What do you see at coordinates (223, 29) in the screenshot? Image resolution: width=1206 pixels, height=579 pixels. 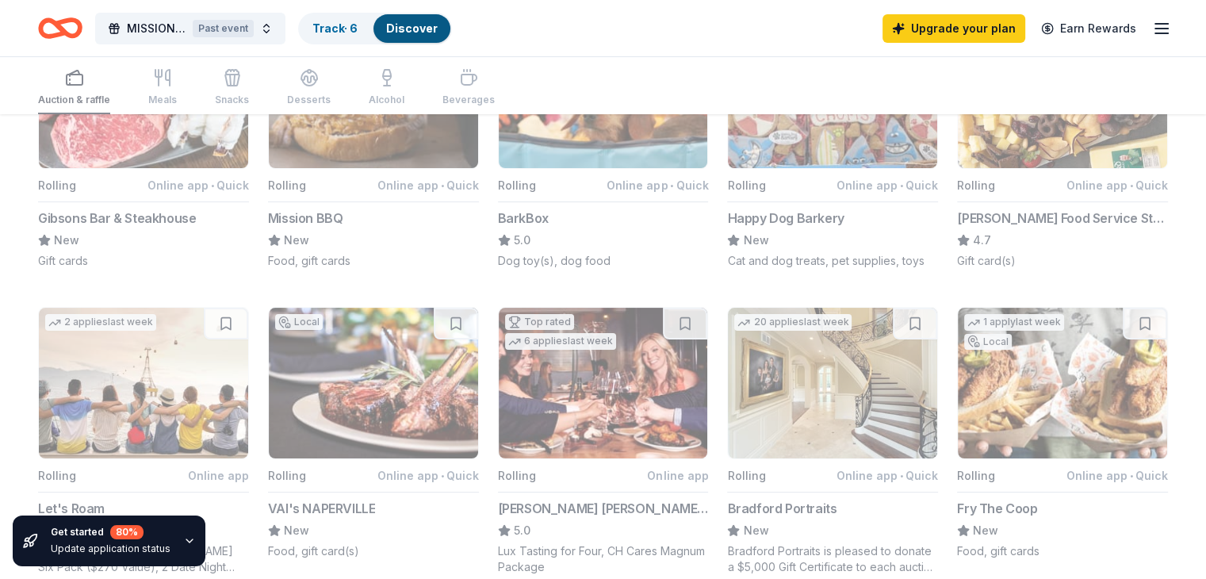 I see `div: Past event` at bounding box center [223, 29].